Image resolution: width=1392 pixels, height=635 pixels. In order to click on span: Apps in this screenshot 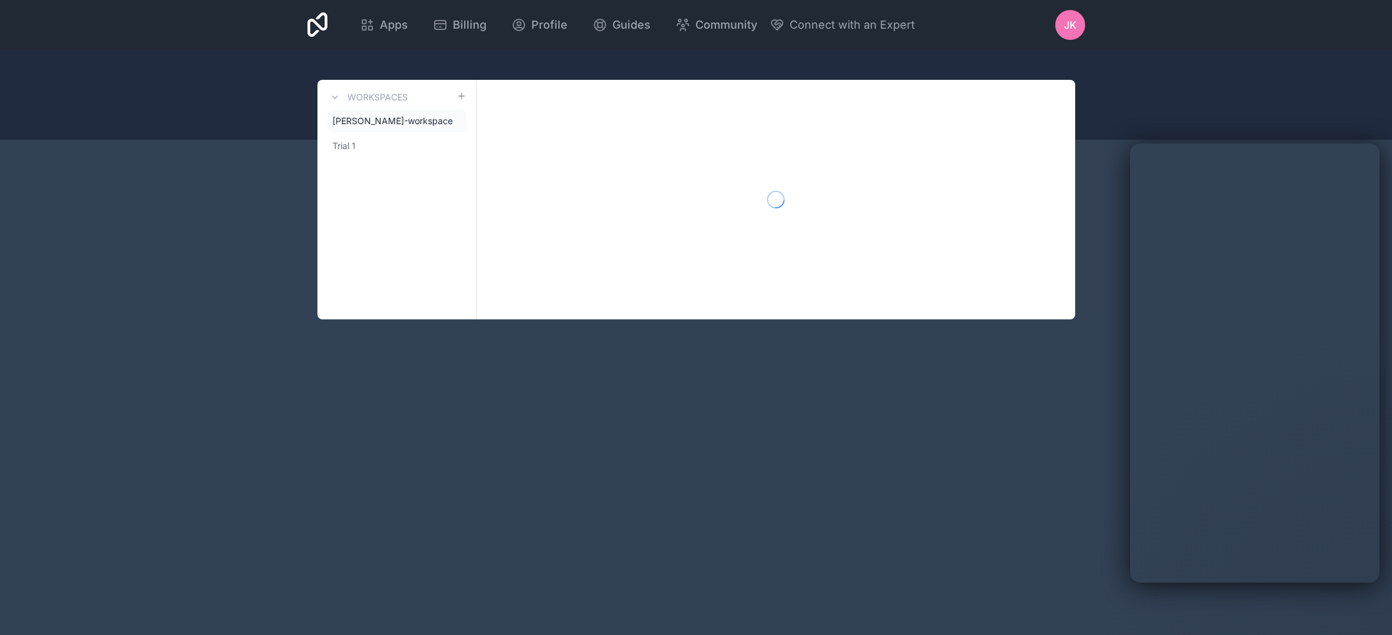, I will do `click(394, 25)`.